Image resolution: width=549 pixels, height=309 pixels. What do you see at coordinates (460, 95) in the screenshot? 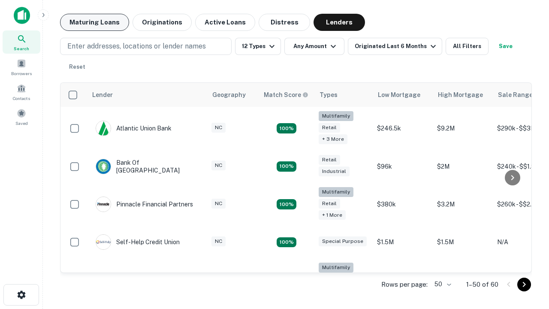
I see `div: High Mortgage` at bounding box center [460, 95].